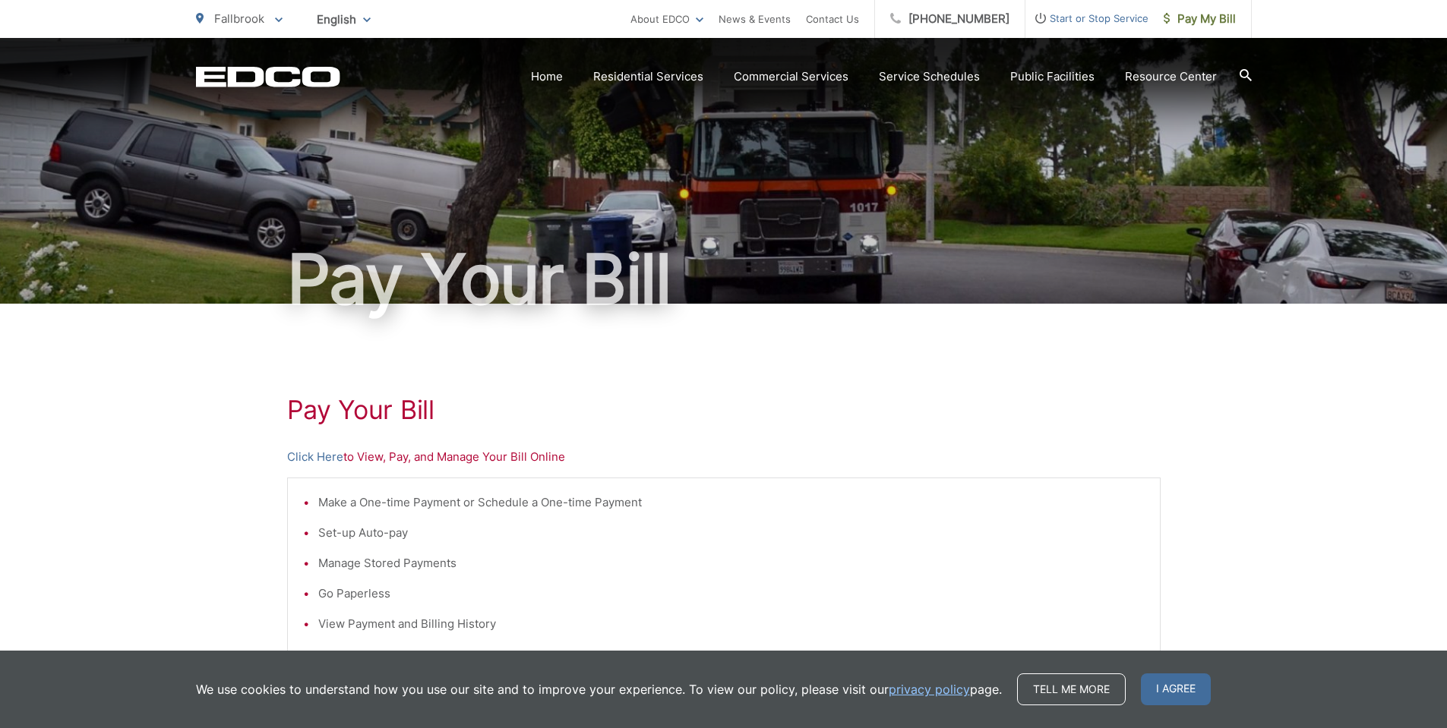 This screenshot has height=728, width=1447. Describe the element at coordinates (648, 77) in the screenshot. I see `a: Residential Services` at that location.